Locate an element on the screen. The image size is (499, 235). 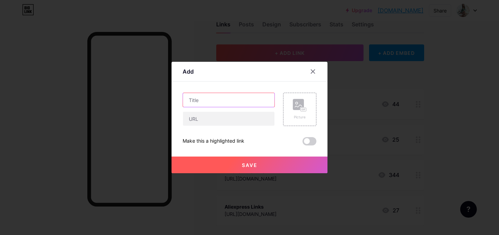
button: Save is located at coordinates (250, 165).